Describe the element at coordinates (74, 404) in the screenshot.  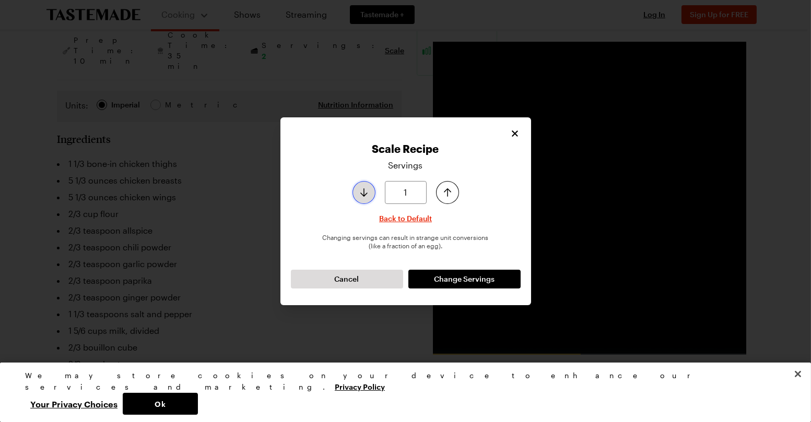
I see `button: Your Privacy Choices` at that location.